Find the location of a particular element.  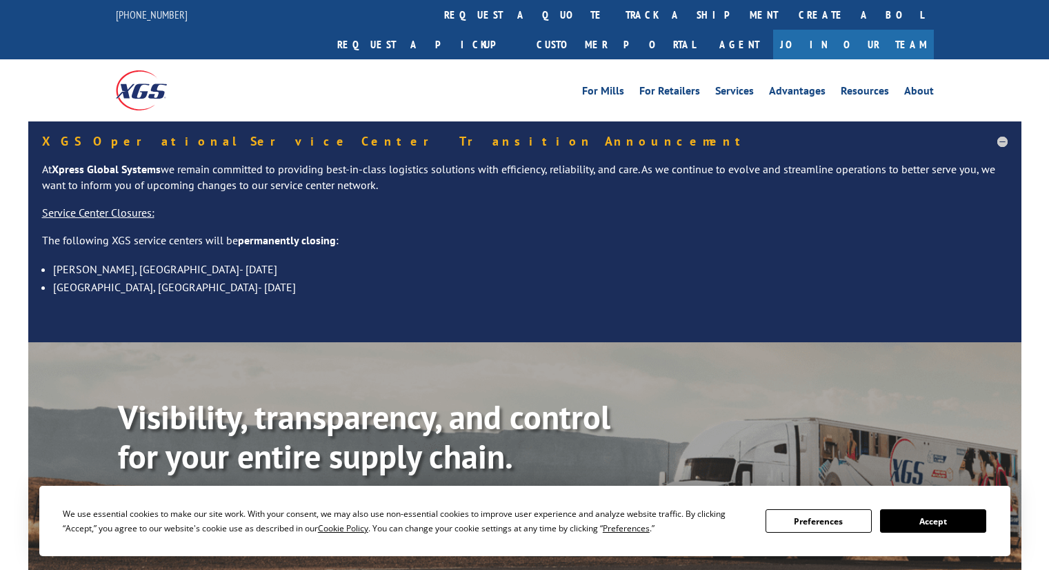

button: Preferences is located at coordinates (819, 521).